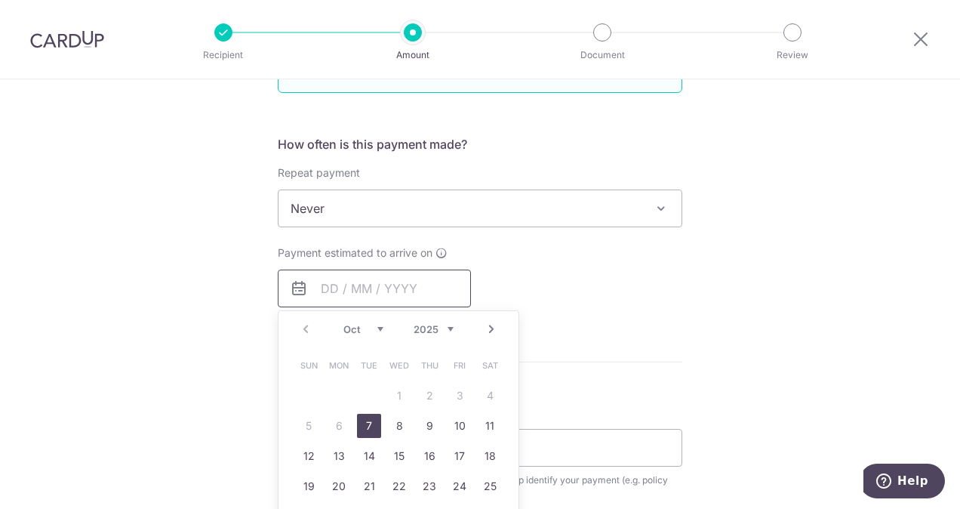  Describe the element at coordinates (339, 456) in the screenshot. I see `a: 13` at that location.